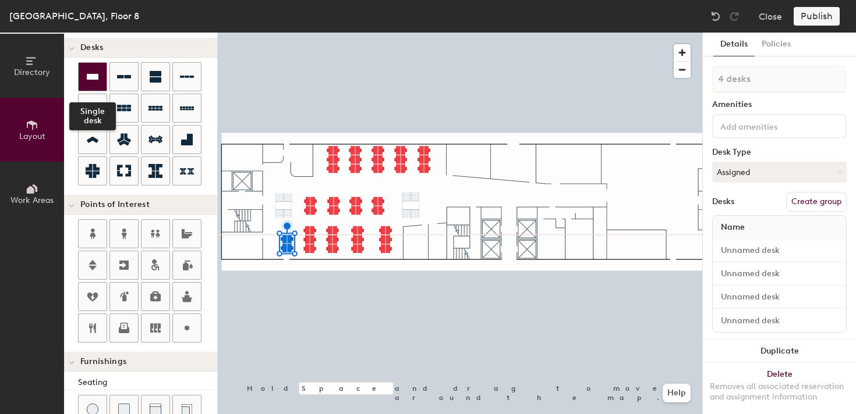  What do you see at coordinates (32, 72) in the screenshot?
I see `span: Directory` at bounding box center [32, 72].